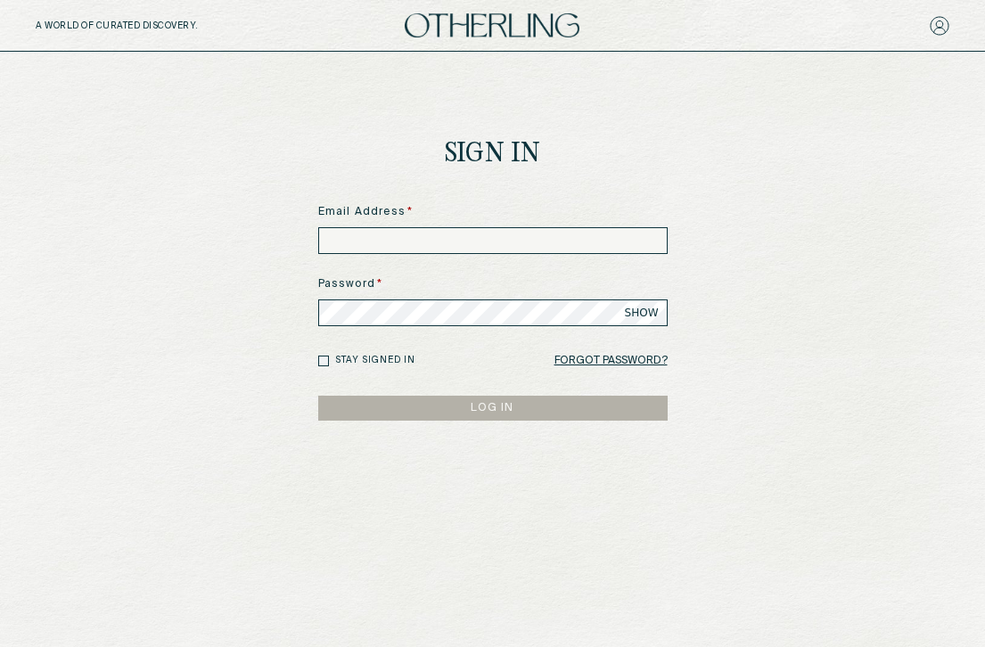 The image size is (985, 647). What do you see at coordinates (375, 360) in the screenshot?
I see `label: Stay signed in` at bounding box center [375, 360].